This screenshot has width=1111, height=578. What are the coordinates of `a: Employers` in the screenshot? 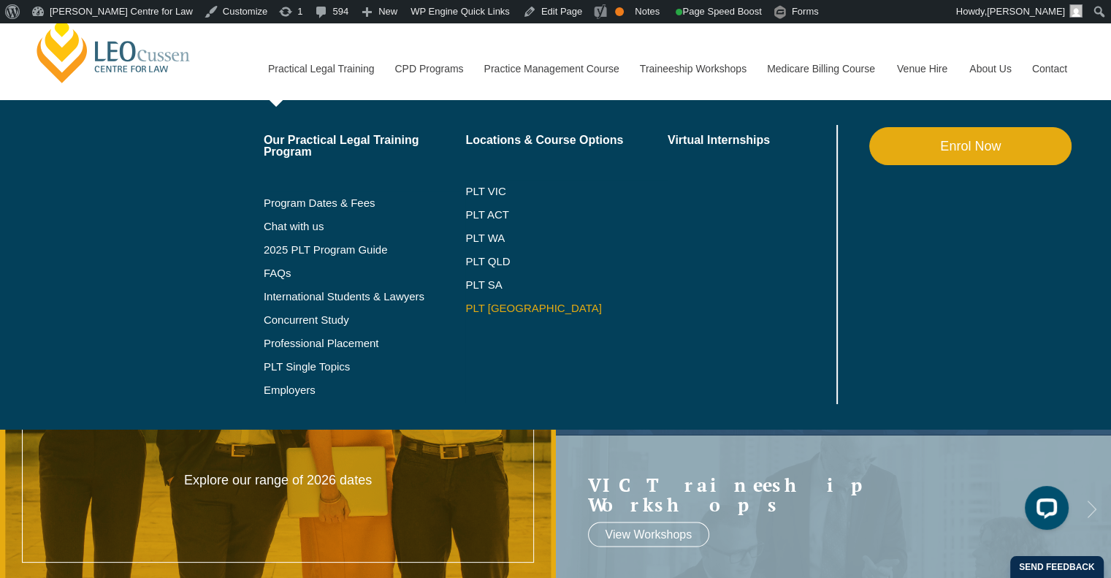 It's located at (365, 390).